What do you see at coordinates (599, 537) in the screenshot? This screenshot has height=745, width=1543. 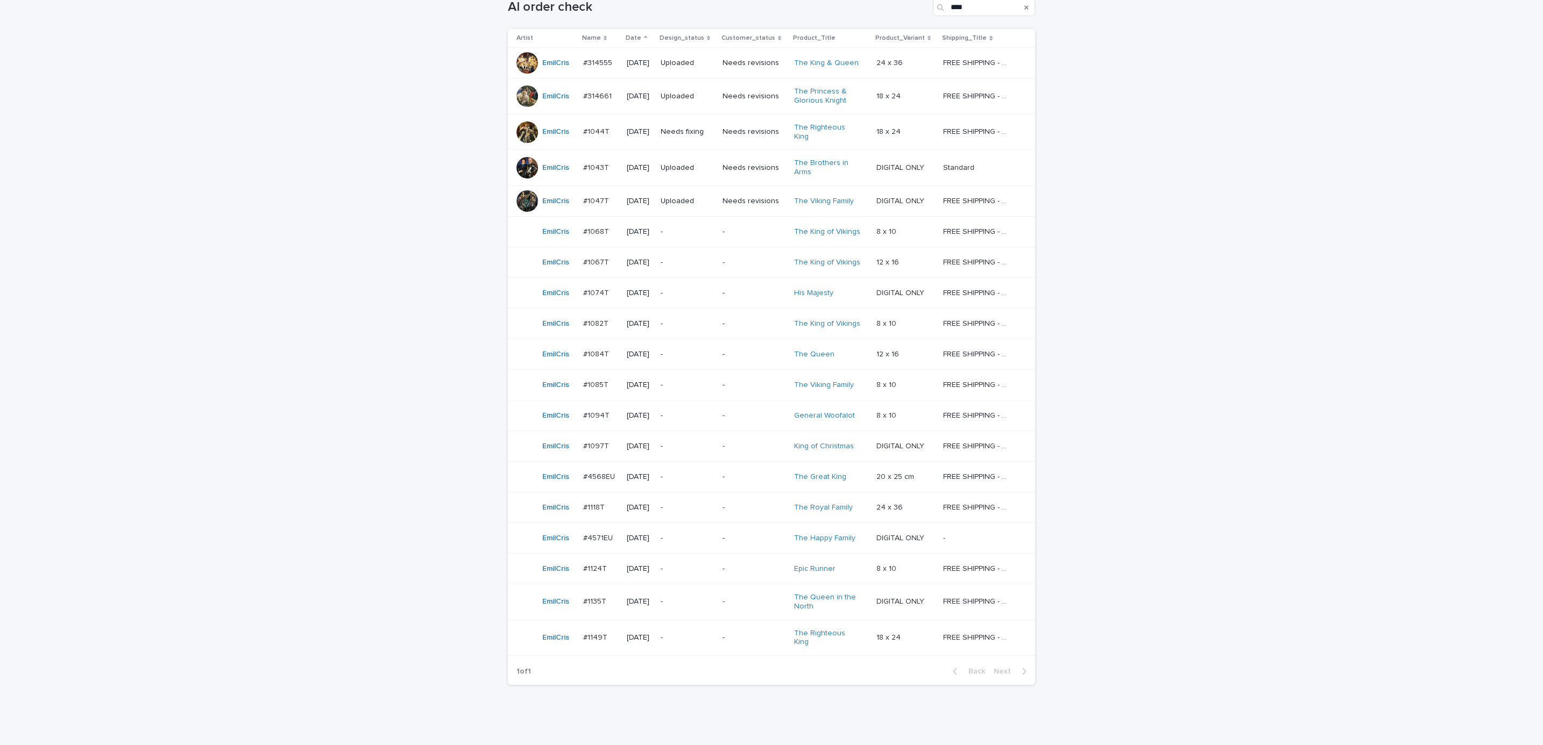 I see `p: #4571EU` at bounding box center [599, 537].